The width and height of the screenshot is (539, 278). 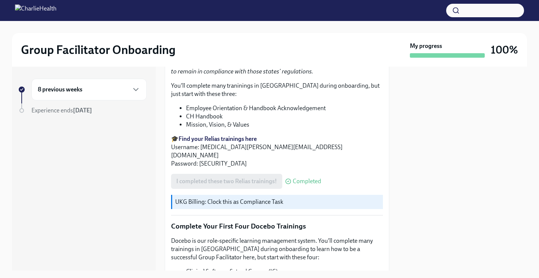 What do you see at coordinates (285, 108) in the screenshot?
I see `li: Employee Orientation & Handbook Acknowledgement` at bounding box center [285, 108].